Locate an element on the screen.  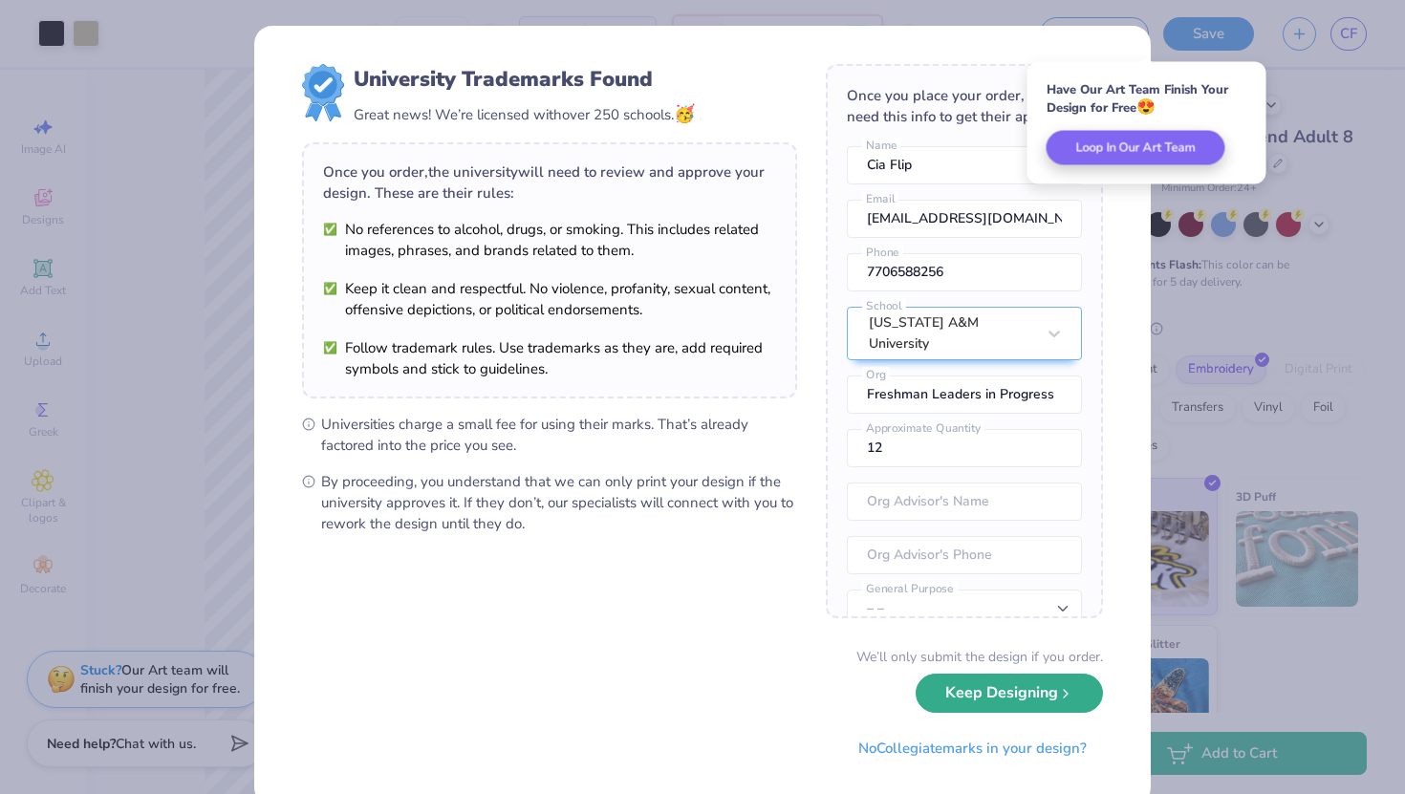
img: license-marks-badge.png is located at coordinates (323, 93).